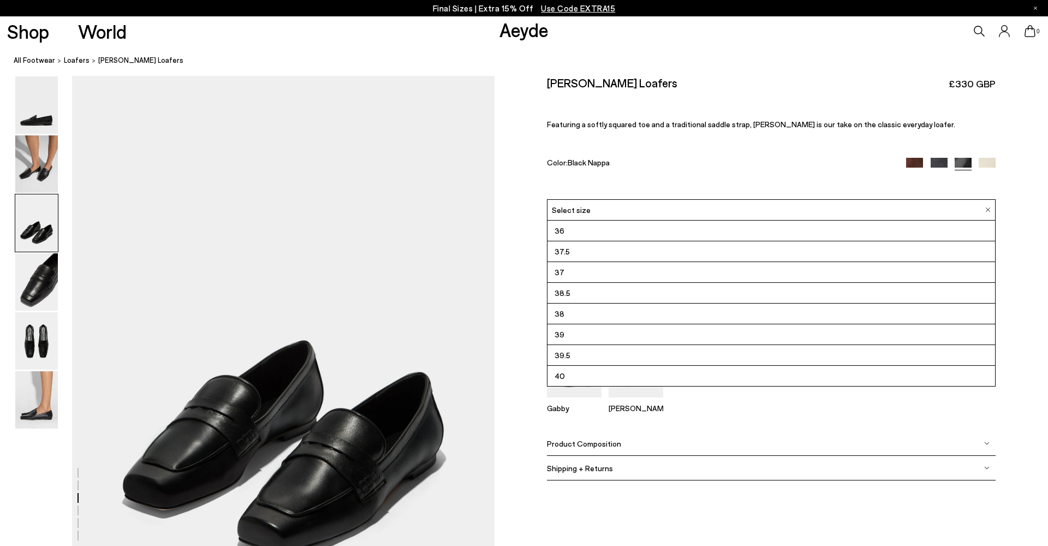 This screenshot has height=546, width=1048. What do you see at coordinates (37, 340) in the screenshot?
I see `img: Lana Moccasin Loafers - Image 5` at bounding box center [37, 340].